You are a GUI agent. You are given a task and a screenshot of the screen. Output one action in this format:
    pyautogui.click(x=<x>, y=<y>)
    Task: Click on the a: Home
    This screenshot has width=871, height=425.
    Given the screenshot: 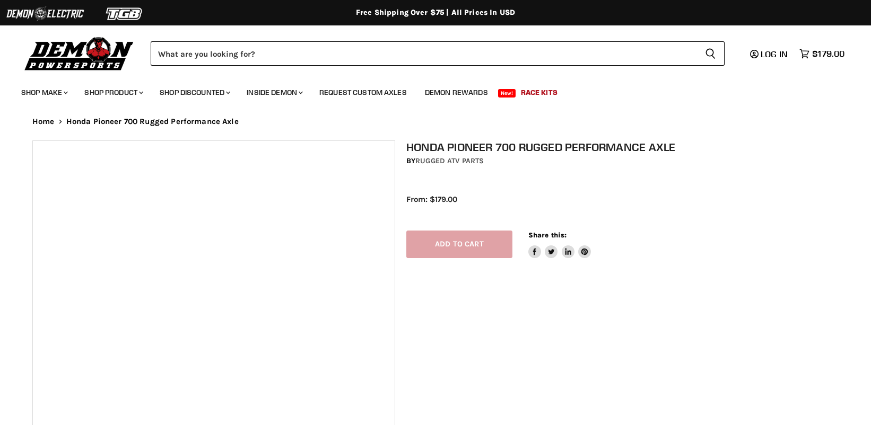 What is the action you would take?
    pyautogui.click(x=44, y=121)
    